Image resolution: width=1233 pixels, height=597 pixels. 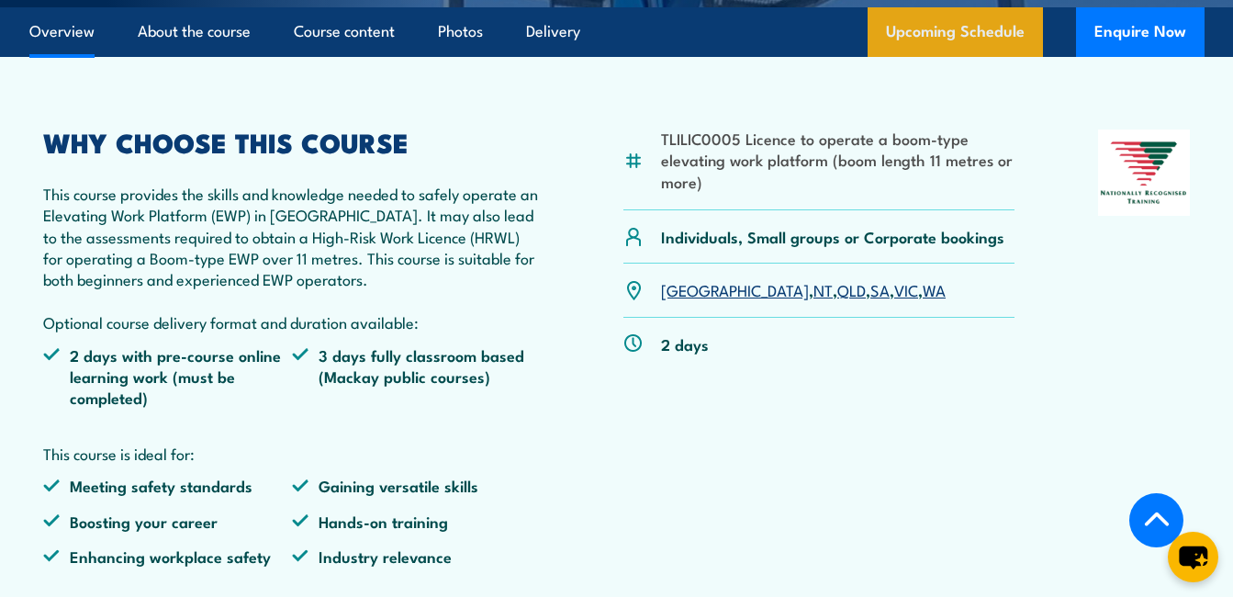 I want to click on li: Hands-on training, so click(x=416, y=520).